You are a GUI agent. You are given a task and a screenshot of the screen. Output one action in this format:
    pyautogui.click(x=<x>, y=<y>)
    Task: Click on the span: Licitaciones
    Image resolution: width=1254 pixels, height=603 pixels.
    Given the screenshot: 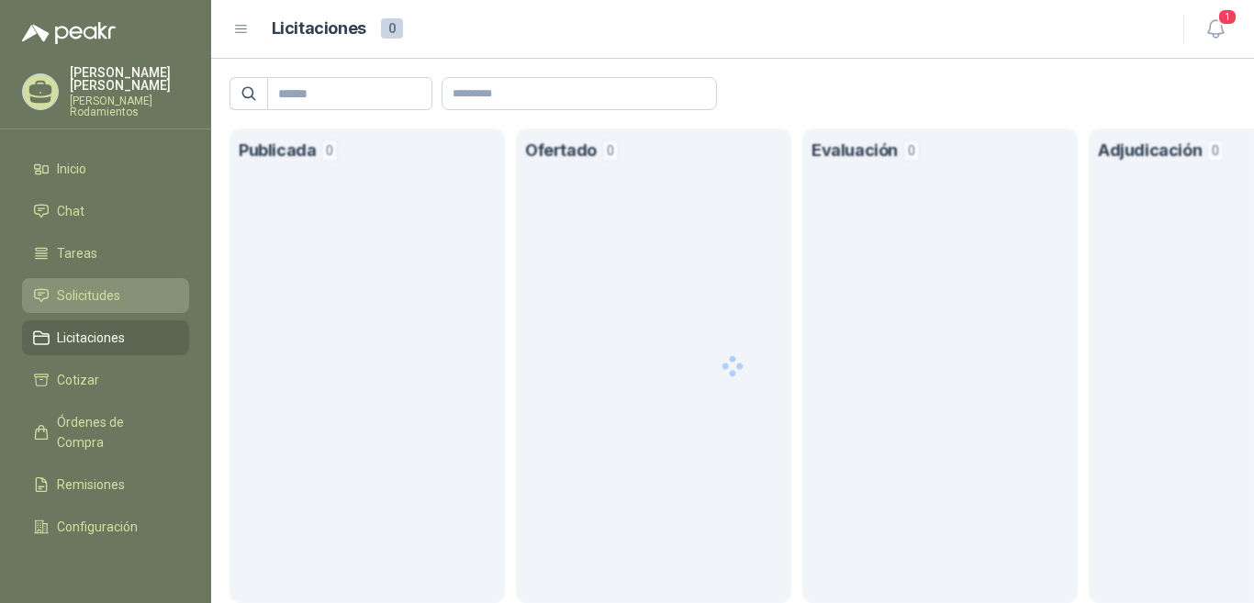 What is the action you would take?
    pyautogui.click(x=91, y=338)
    